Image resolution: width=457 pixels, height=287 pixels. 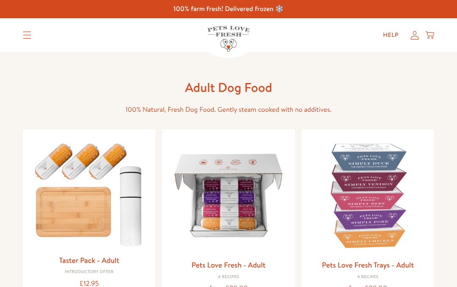 What do you see at coordinates (229, 39) in the screenshot?
I see `img: Pets Love Fresh` at bounding box center [229, 39].